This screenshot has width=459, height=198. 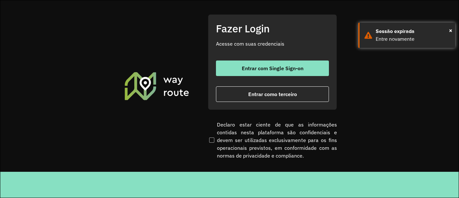 I want to click on p: Acesse com suas credenciais, so click(x=273, y=44).